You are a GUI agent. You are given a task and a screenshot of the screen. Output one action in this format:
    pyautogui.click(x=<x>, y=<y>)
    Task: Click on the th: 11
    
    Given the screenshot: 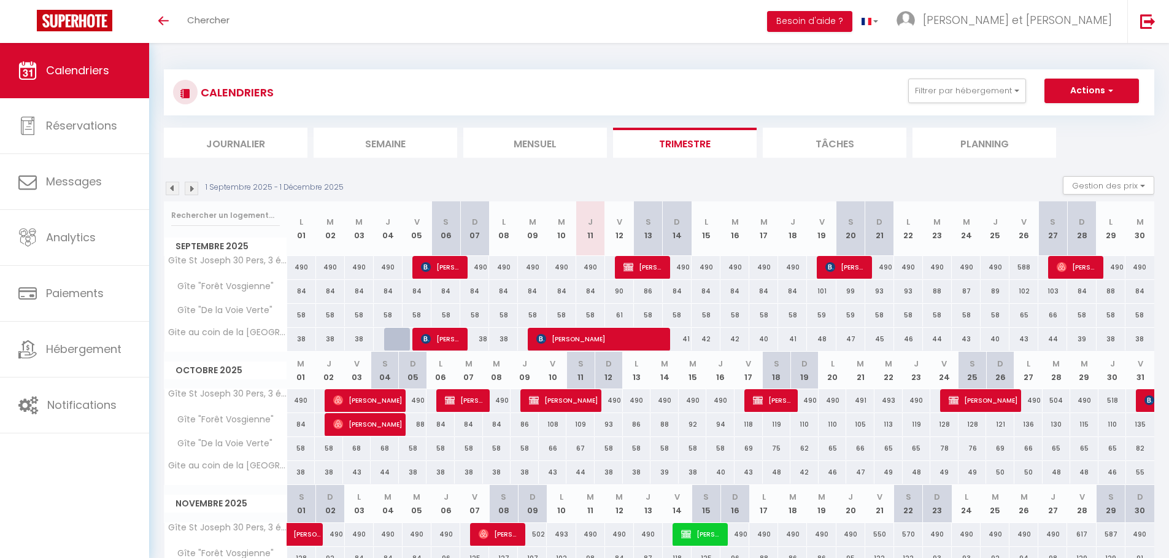 What is the action you would take?
    pyautogui.click(x=580, y=370)
    